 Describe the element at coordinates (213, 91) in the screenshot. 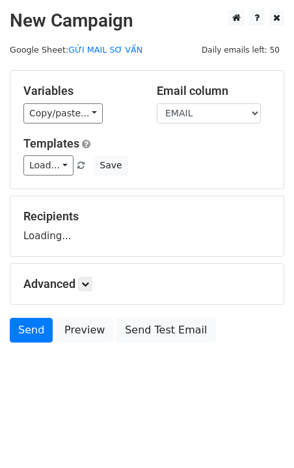

I see `h5: Email column` at that location.